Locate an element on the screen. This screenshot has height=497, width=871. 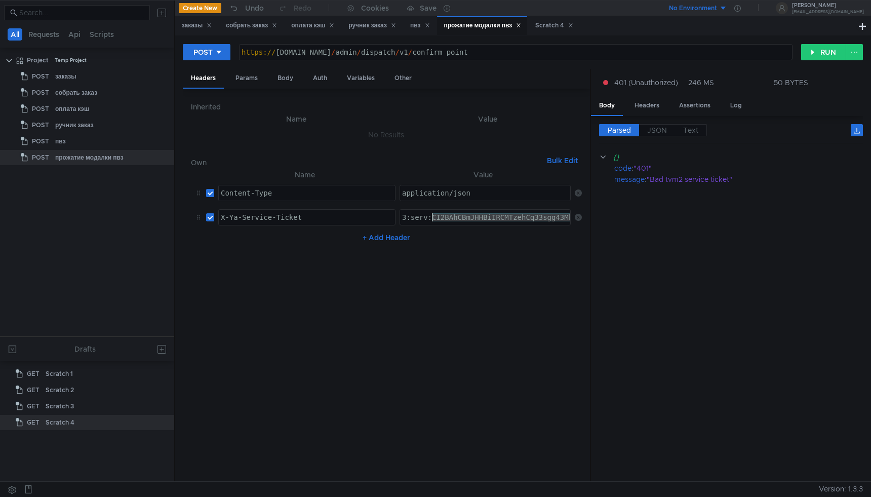
div: Cookies is located at coordinates (375, 8).